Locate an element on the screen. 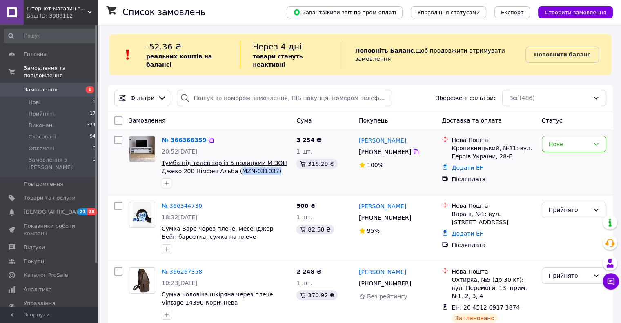  span: Через 4 дні is located at coordinates (277, 47).